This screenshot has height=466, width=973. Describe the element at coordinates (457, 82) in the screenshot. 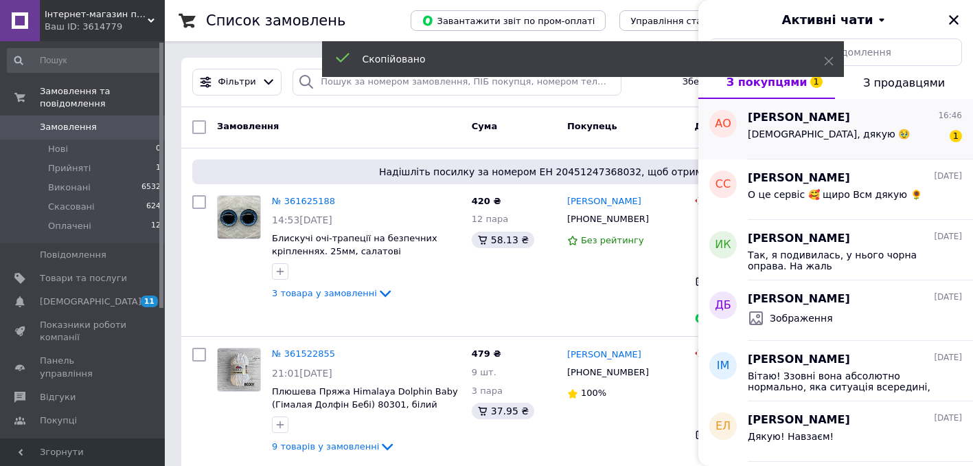

I see `input: Пошук за номером замовлення, ПІБ покупця, номером телефону, Email, номером накладної` at that location.